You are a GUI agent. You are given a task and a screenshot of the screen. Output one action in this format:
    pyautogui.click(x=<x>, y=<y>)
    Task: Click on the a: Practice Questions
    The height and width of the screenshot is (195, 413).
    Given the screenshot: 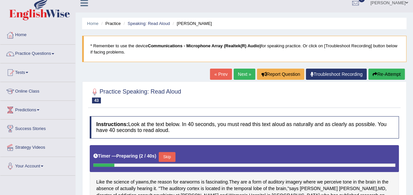 What is the action you would take?
    pyautogui.click(x=38, y=53)
    